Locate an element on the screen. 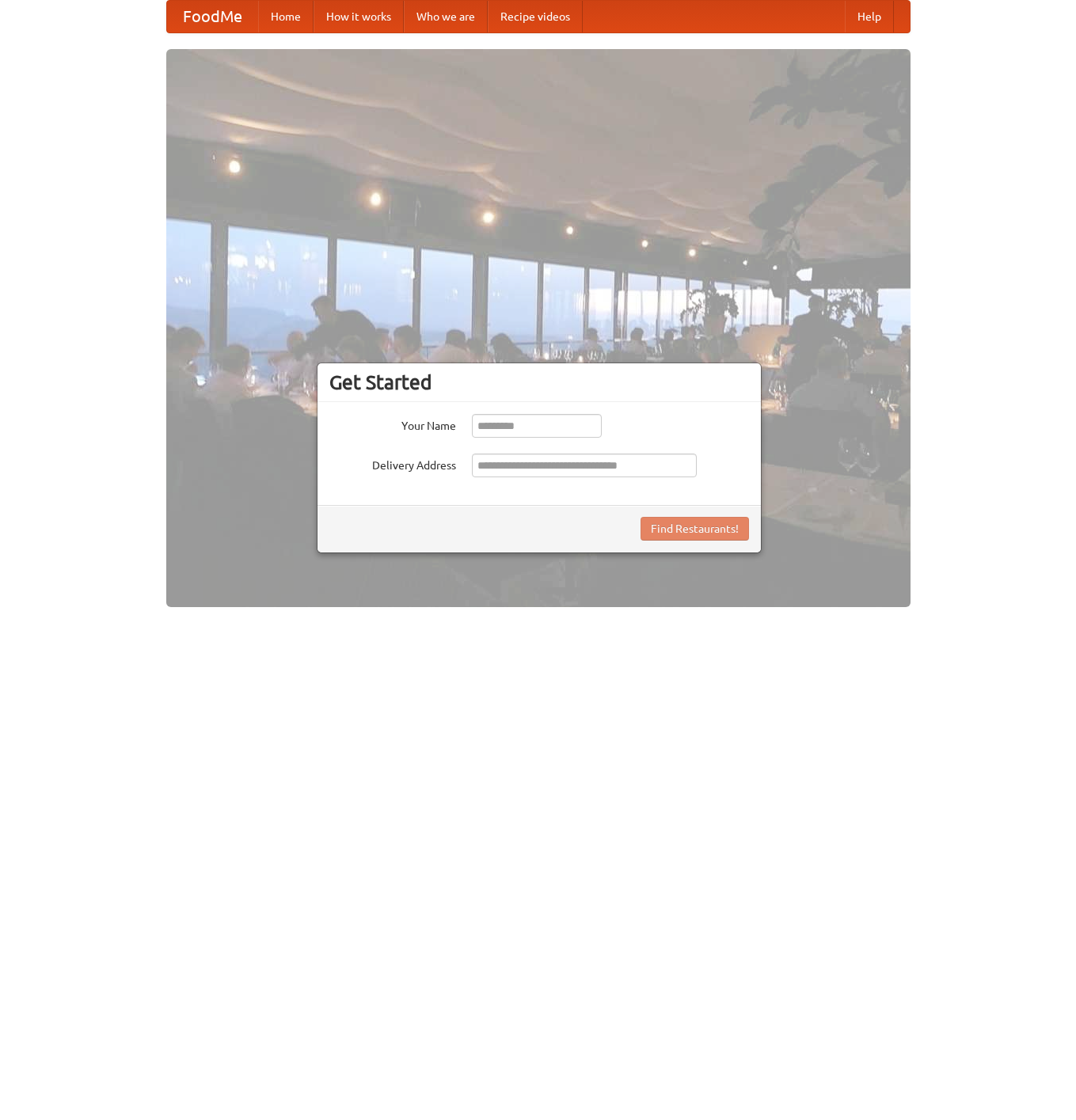 This screenshot has width=1076, height=1120. a: FoodMe is located at coordinates (213, 17).